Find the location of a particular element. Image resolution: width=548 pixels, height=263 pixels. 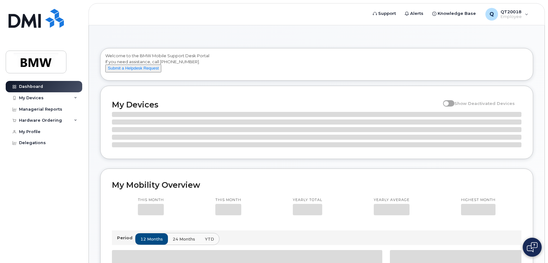

input: Show Deactivated Devices is located at coordinates (445, 100).